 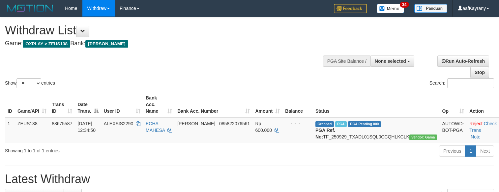 What do you see at coordinates (325, 124) in the screenshot?
I see `span: Grabbed` at bounding box center [325, 124].